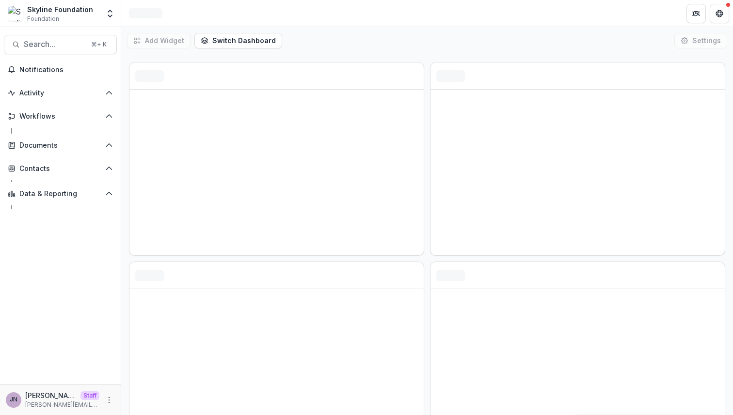  What do you see at coordinates (14, 400) in the screenshot?
I see `div: Joyce N` at bounding box center [14, 400].